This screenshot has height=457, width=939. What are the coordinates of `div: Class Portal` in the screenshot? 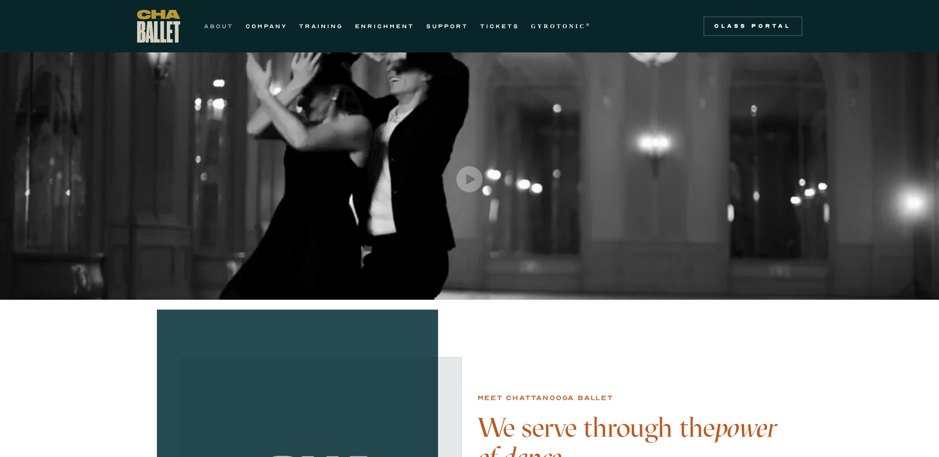 It's located at (753, 26).